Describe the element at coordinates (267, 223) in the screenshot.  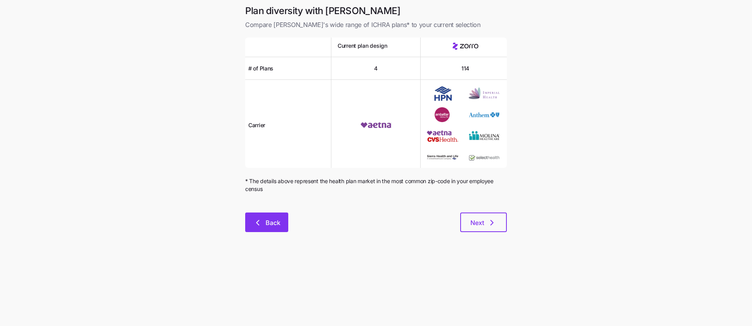
I see `button: Back` at that location.